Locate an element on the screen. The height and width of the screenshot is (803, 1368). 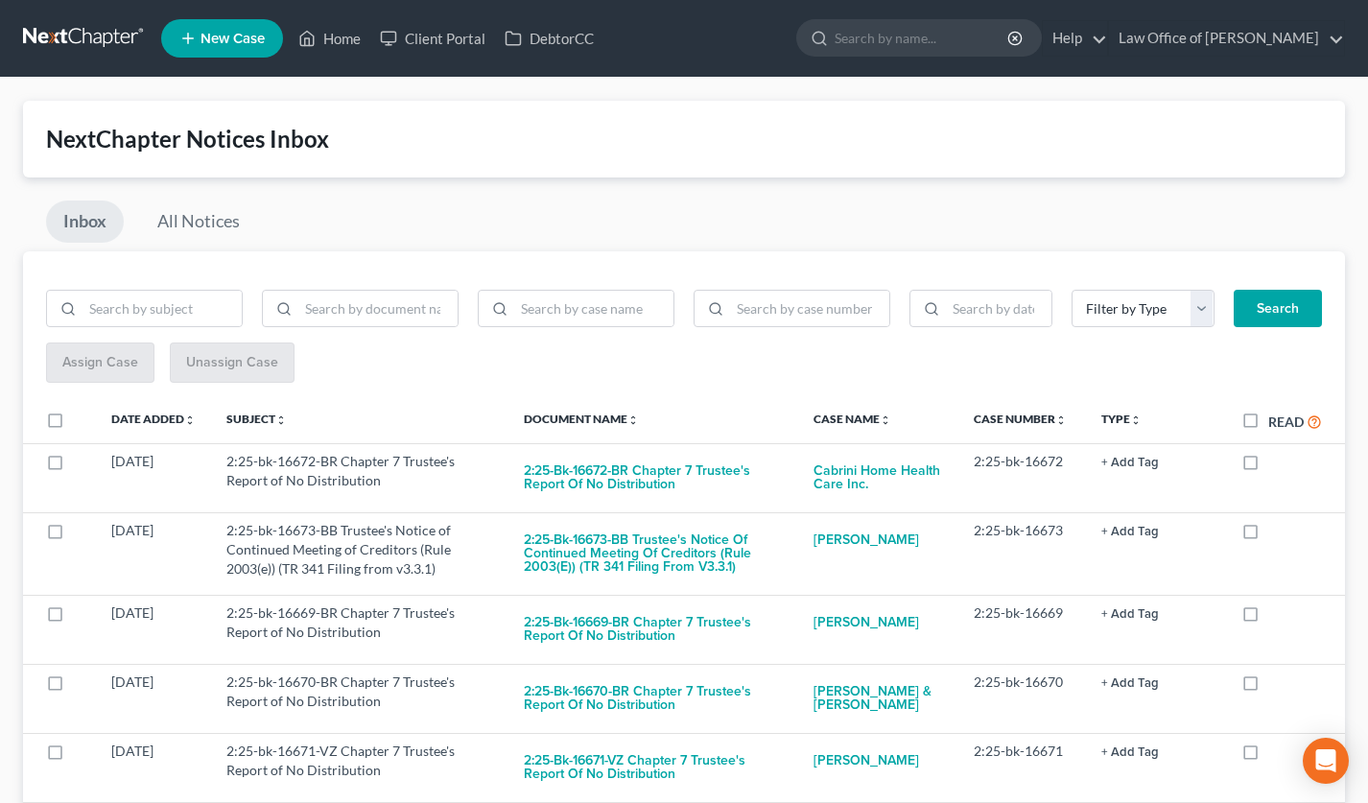
button: 2:25-bk-16669-BR Chapter 7 Trustee's Report of No Distribution is located at coordinates (653, 629).